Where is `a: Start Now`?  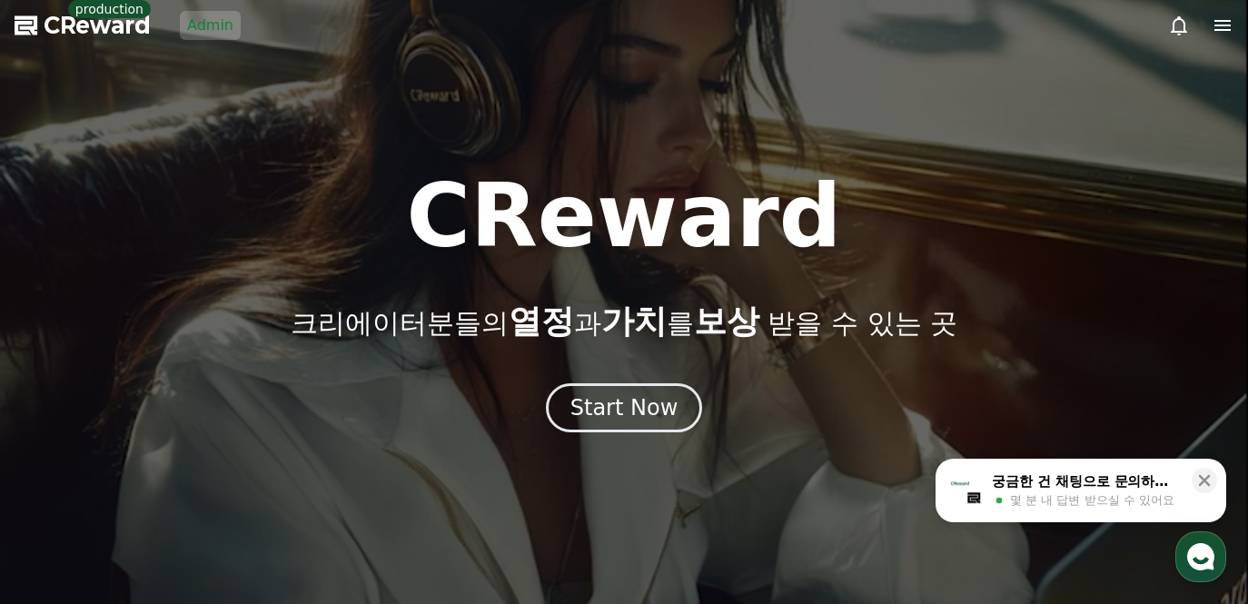 a: Start Now is located at coordinates (624, 410).